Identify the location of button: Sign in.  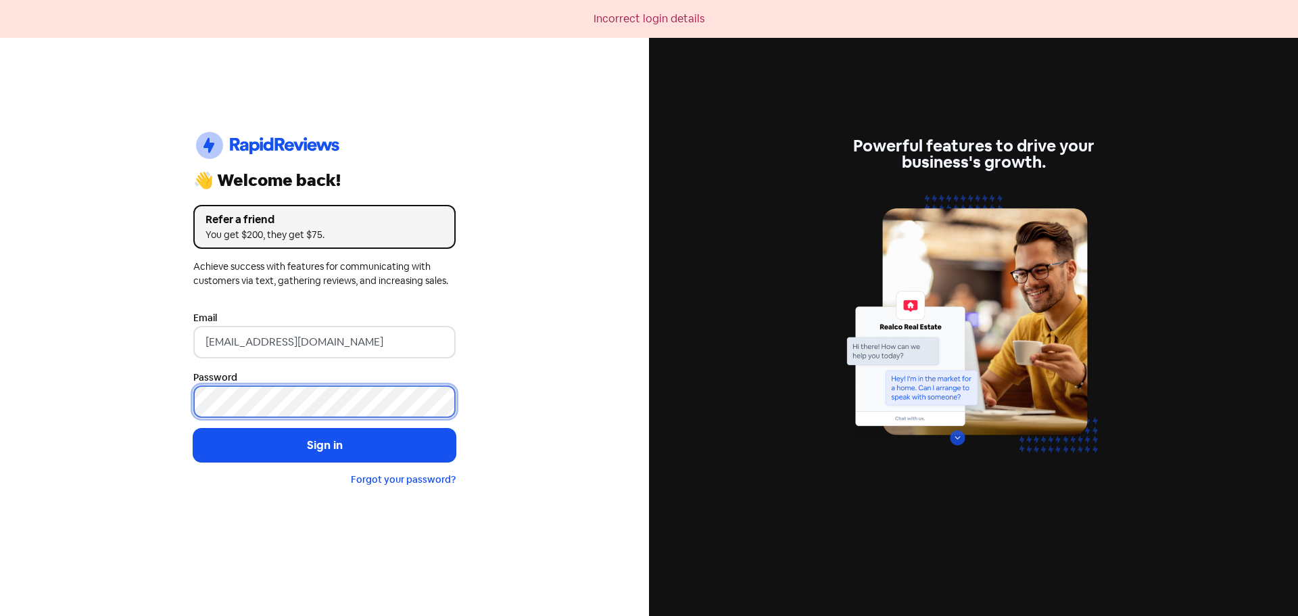
(325, 446).